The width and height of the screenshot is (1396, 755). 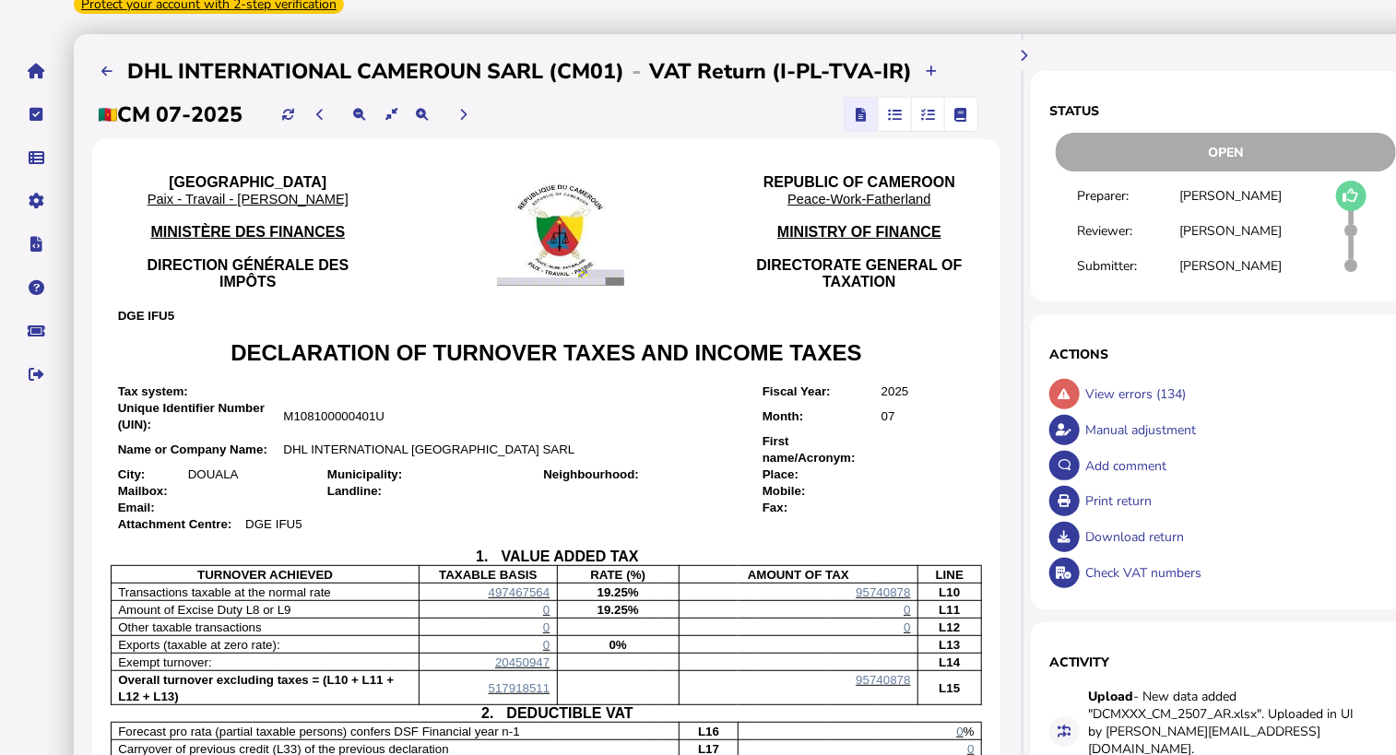 What do you see at coordinates (570, 713) in the screenshot?
I see `span: DEDUCTIBLE VAT` at bounding box center [570, 713].